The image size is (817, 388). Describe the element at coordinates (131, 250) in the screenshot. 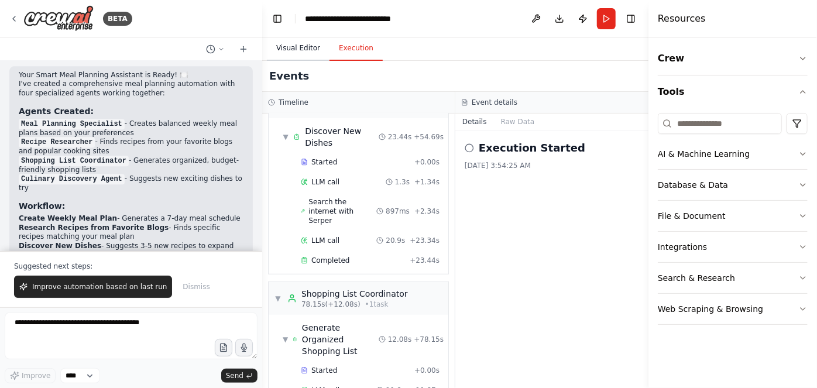

I see `li: - Suggests 3-5 new recipes to expand your culinary horizons` at that location.